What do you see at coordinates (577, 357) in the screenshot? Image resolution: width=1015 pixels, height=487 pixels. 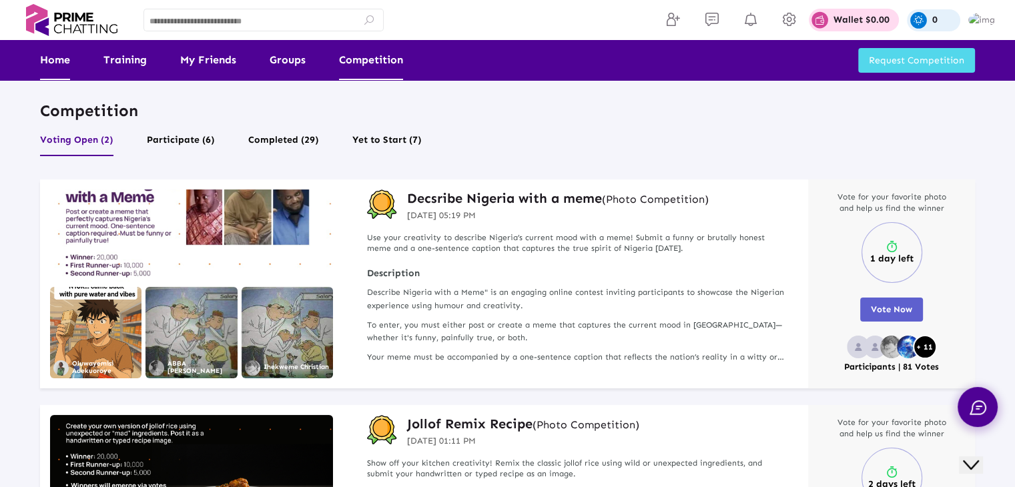 I see `p: Your meme must be accompanied by a one-sentence caption that reflects the nation’s reality in a w...` at bounding box center [577, 357].